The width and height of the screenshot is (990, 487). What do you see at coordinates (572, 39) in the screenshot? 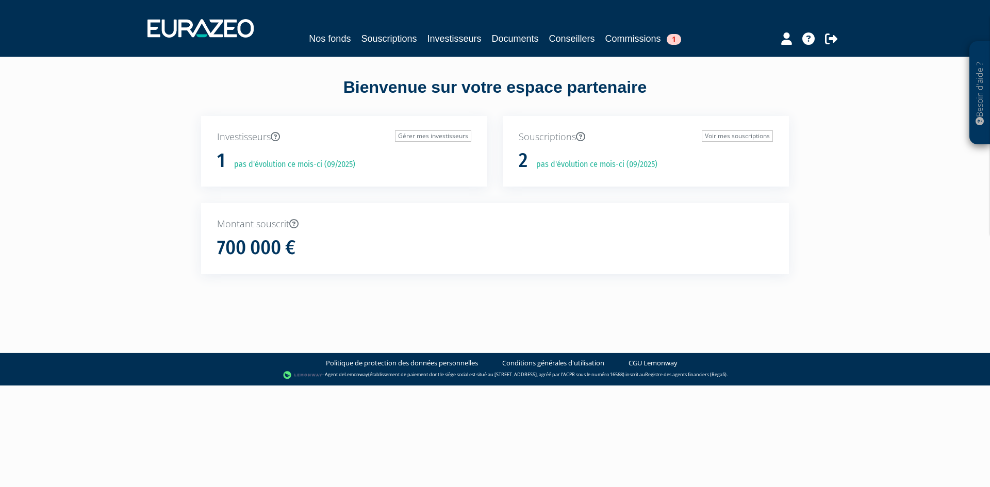
I see `a: Conseillers` at bounding box center [572, 39].